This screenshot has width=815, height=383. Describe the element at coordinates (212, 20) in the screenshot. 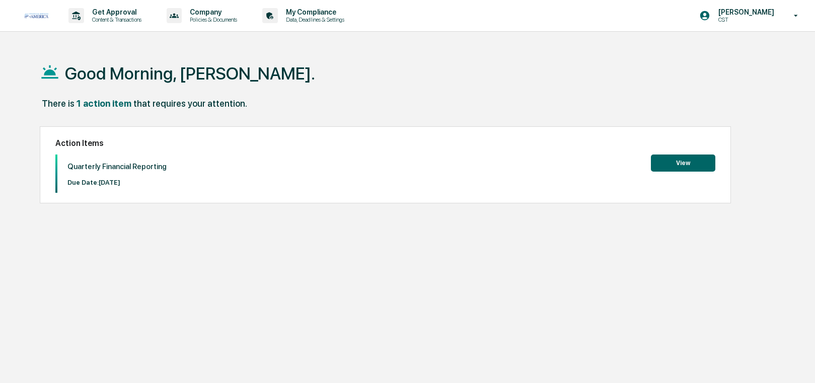

I see `p: Policies & Documents` at that location.